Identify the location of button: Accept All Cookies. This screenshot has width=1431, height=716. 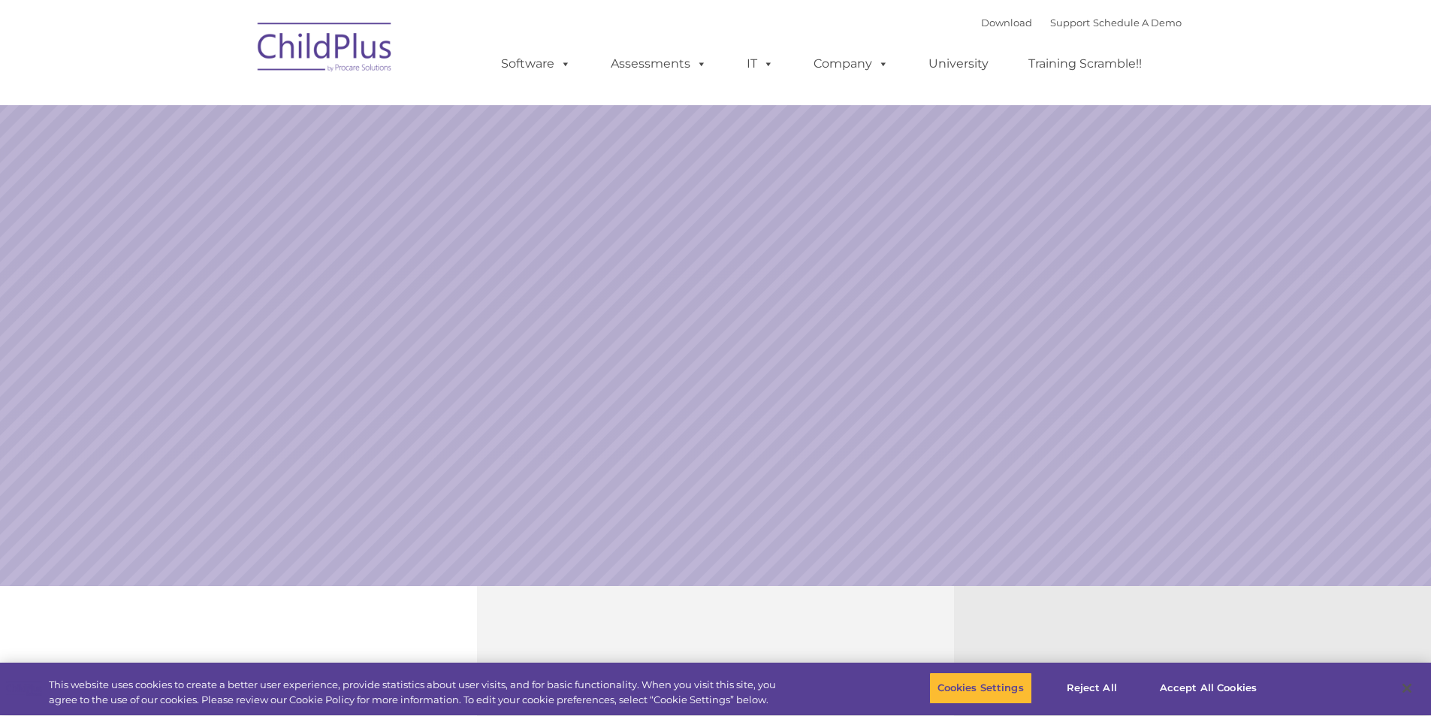
(1208, 688).